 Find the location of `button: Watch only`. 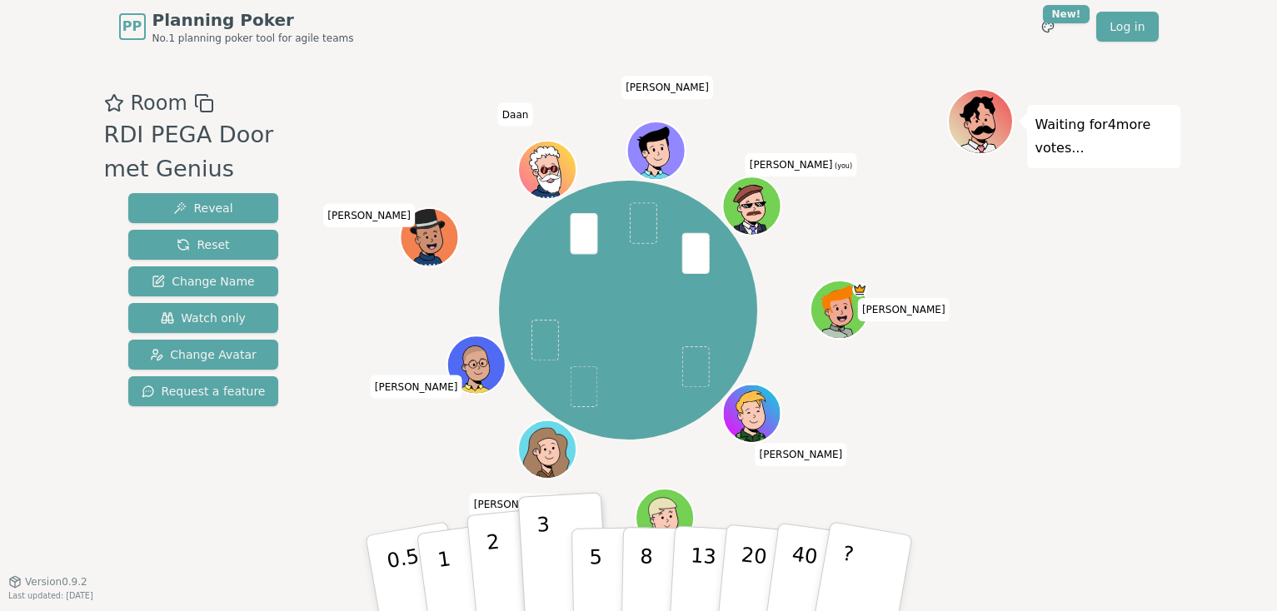

button: Watch only is located at coordinates (203, 318).